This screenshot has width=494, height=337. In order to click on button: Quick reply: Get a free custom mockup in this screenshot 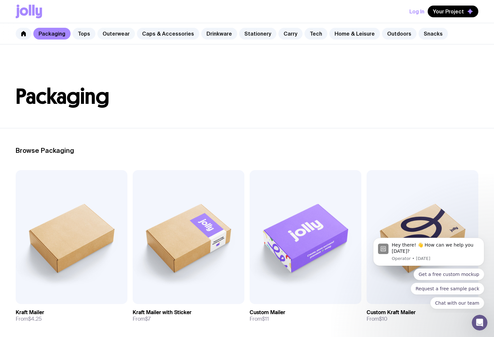, I will do `click(86, 42)`.